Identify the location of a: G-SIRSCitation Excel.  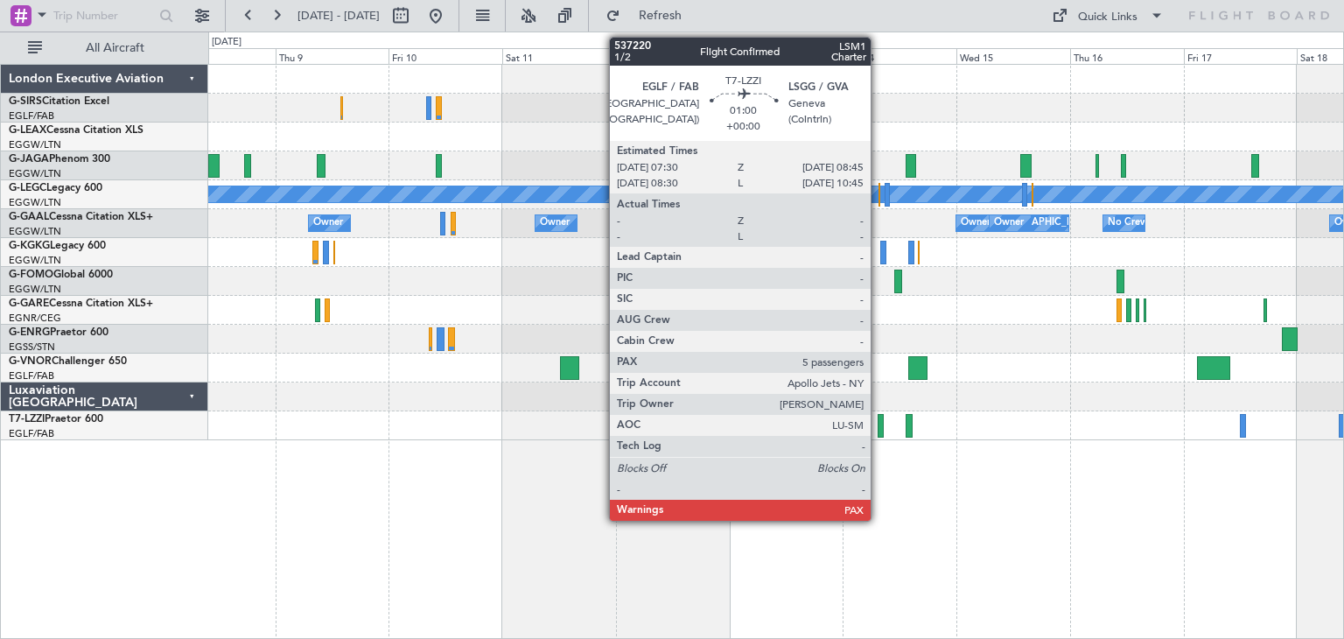
(59, 101).